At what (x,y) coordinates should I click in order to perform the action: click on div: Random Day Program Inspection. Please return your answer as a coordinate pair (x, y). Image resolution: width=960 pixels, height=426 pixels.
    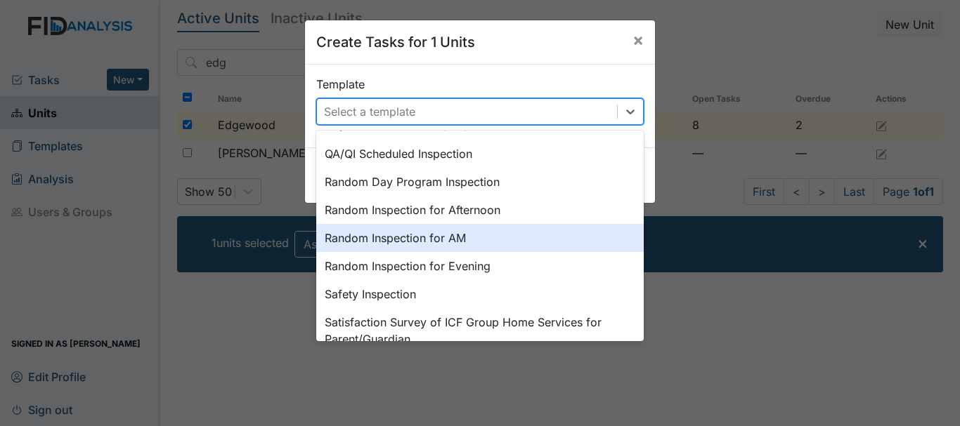
    Looking at the image, I should click on (480, 182).